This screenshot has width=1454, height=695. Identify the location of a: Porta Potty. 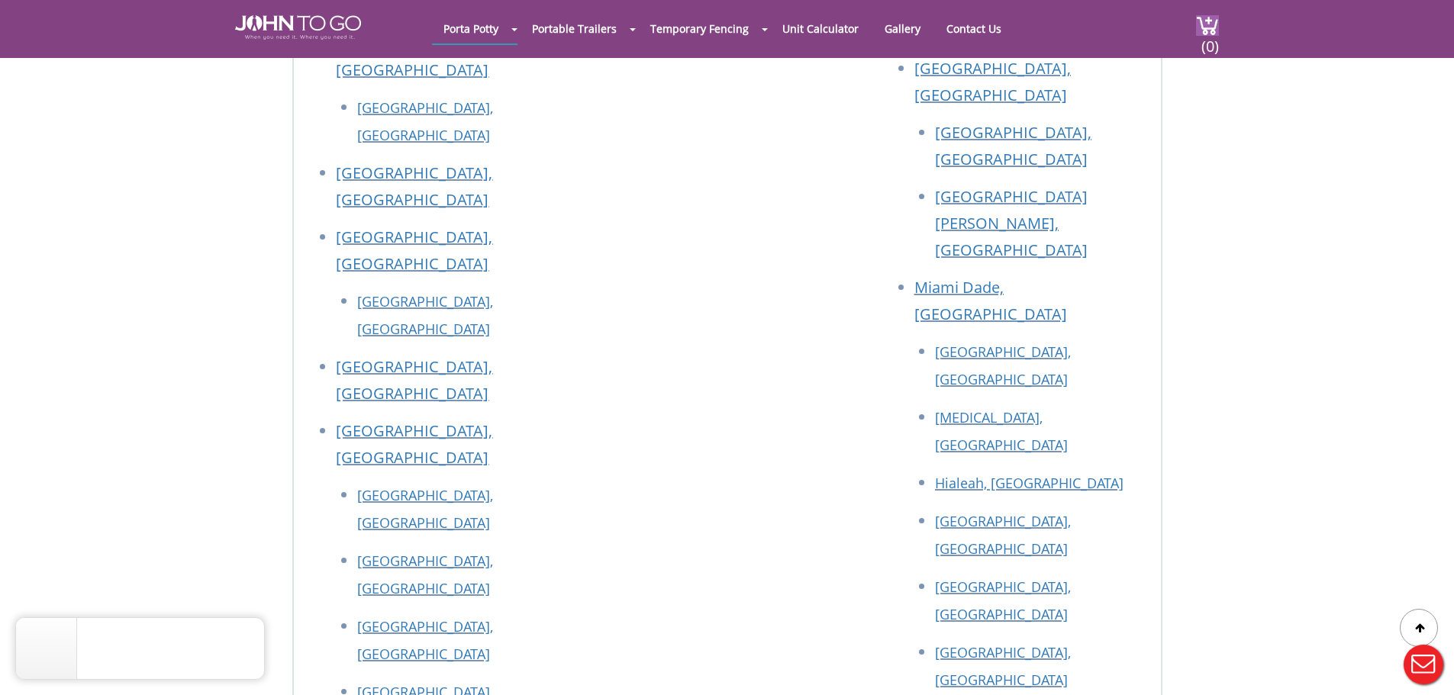
(471, 28).